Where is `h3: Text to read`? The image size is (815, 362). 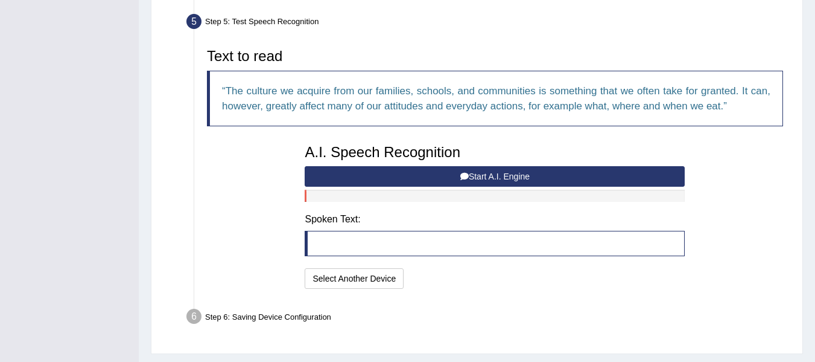
h3: Text to read is located at coordinates (495, 56).